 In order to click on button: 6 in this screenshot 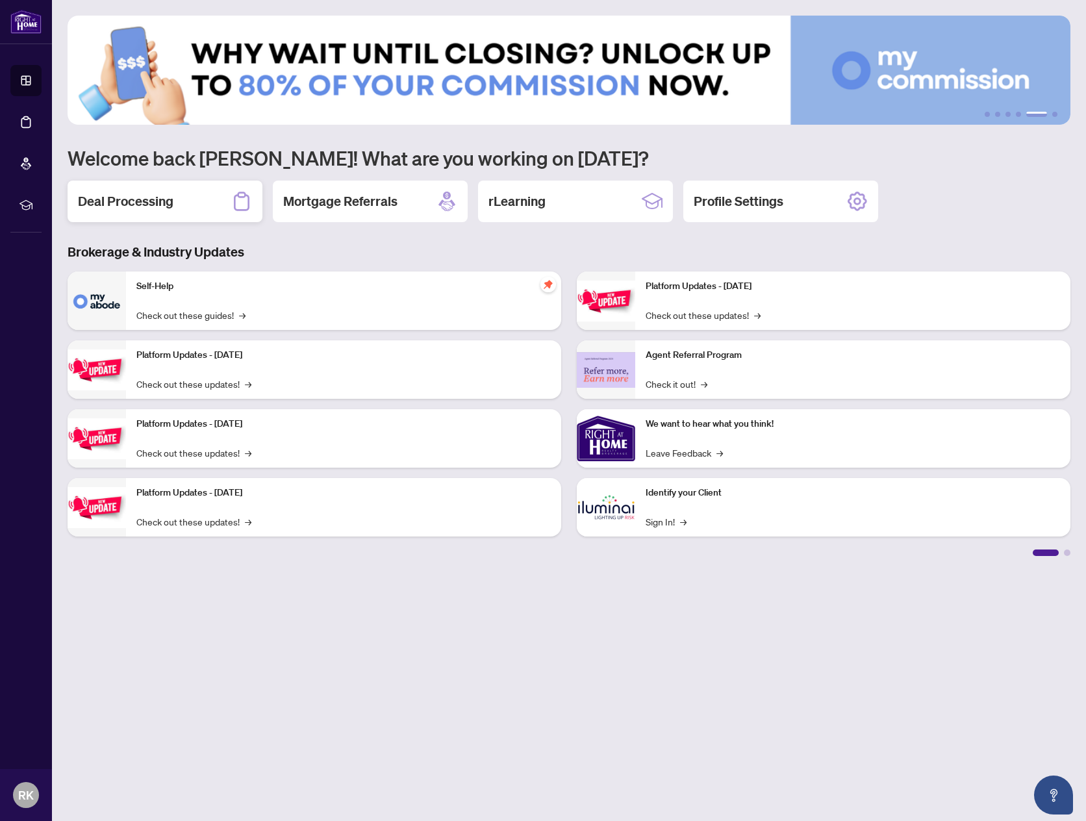, I will do `click(1055, 114)`.